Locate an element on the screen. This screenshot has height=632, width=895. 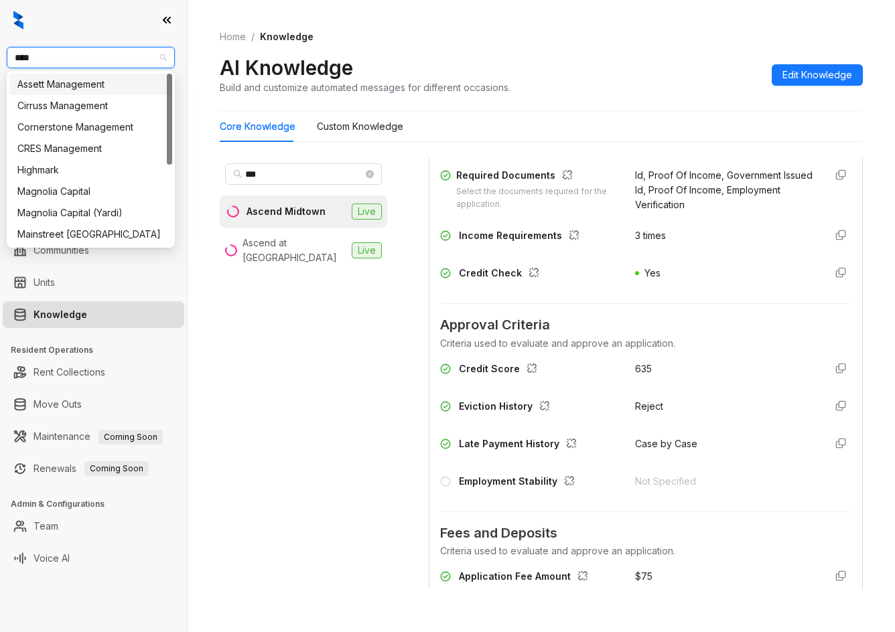
li: Renewals is located at coordinates (93, 469).